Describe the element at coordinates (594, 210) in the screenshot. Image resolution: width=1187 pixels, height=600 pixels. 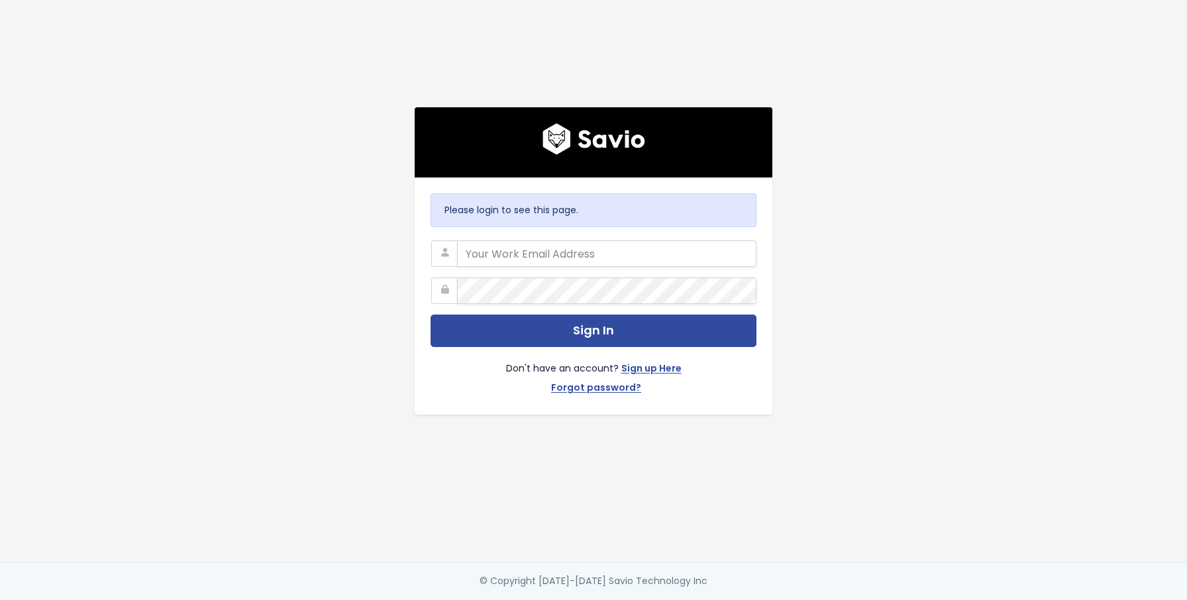
I see `p: Please login to see this page.` at that location.